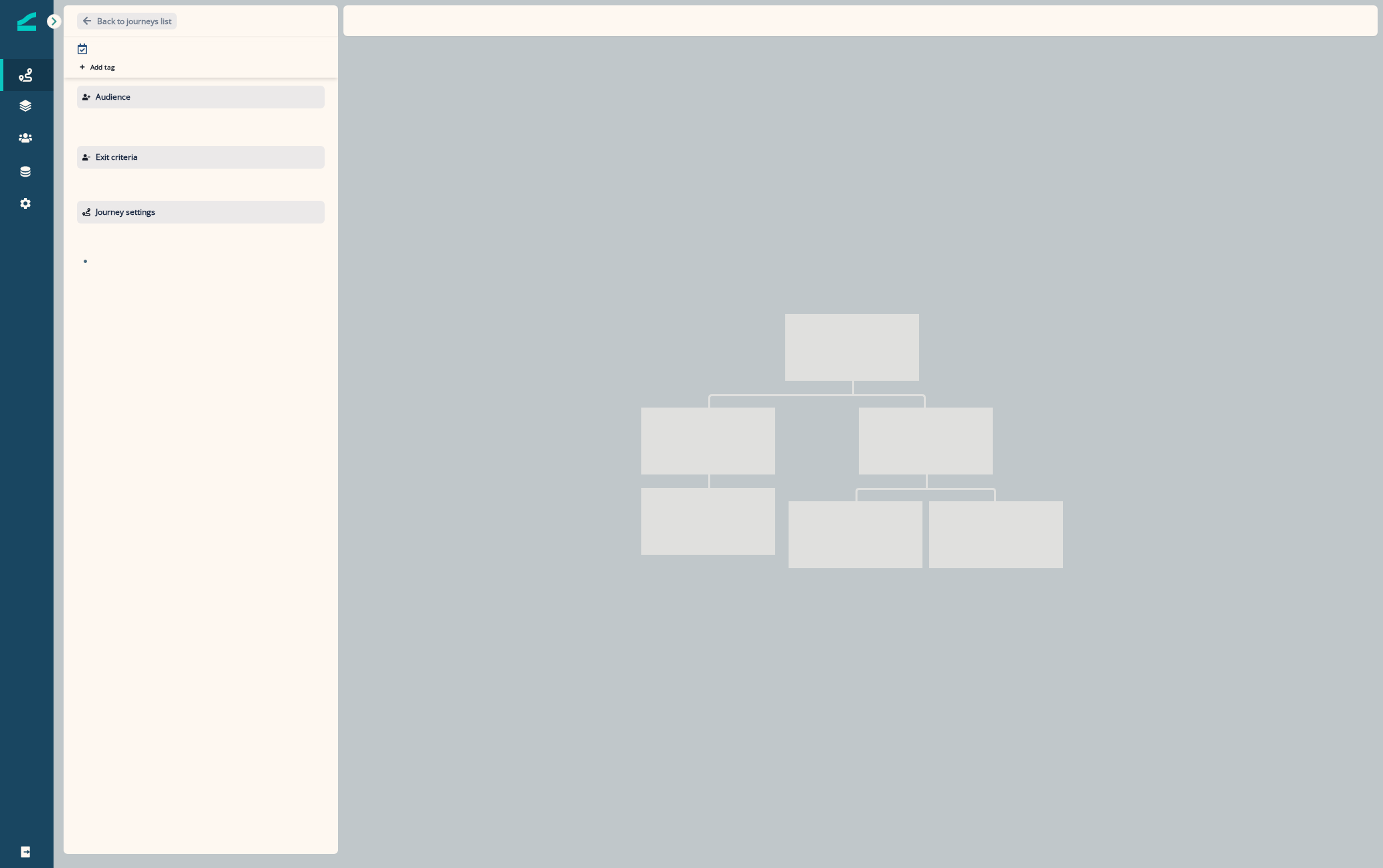 The height and width of the screenshot is (868, 1383). What do you see at coordinates (117, 157) in the screenshot?
I see `p: Exit criteria` at bounding box center [117, 157].